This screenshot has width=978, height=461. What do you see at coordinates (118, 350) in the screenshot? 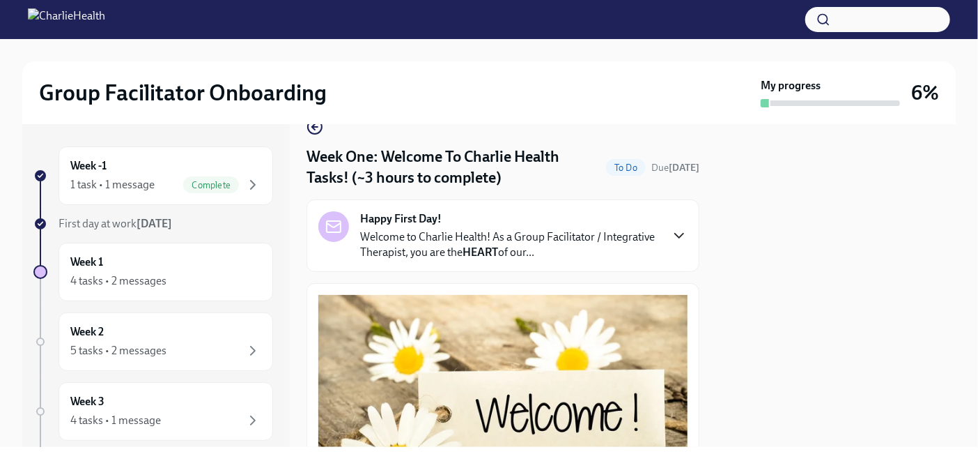
I see `div: 5 tasks • 2 messages` at bounding box center [118, 350].